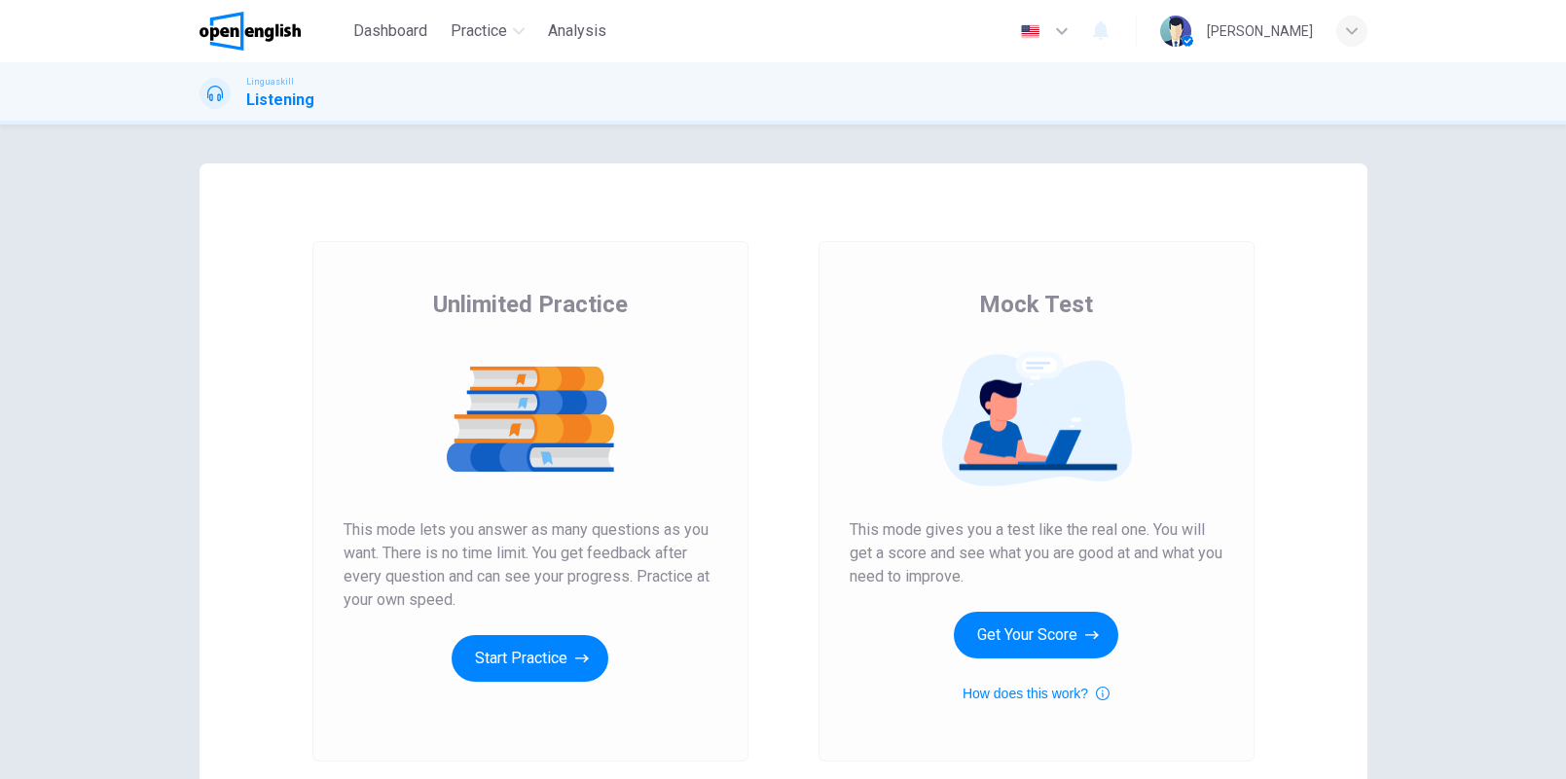 The height and width of the screenshot is (779, 1566). Describe the element at coordinates (390, 31) in the screenshot. I see `button: Dashboard` at that location.